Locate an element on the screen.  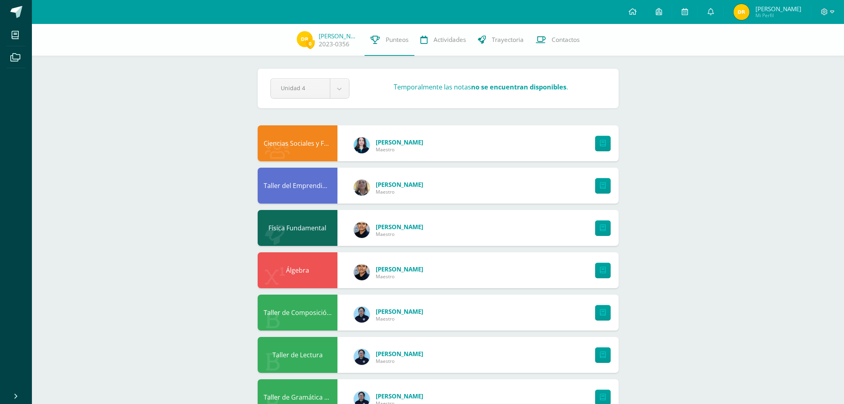
span: Trayectoria is located at coordinates (508, 39).